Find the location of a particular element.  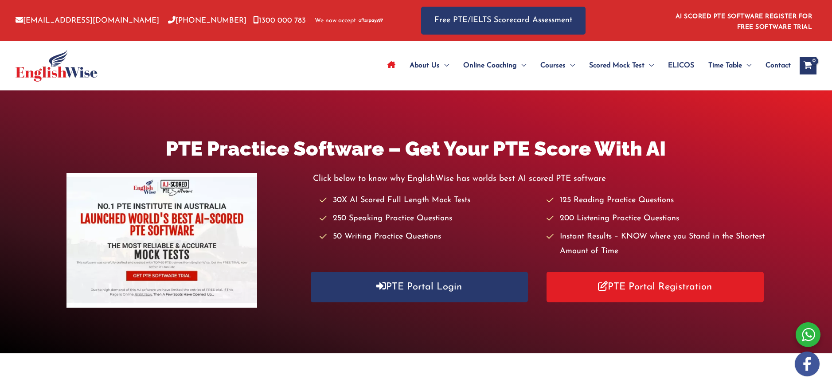

li: 250 Speaking Practice Questions is located at coordinates (429, 219).